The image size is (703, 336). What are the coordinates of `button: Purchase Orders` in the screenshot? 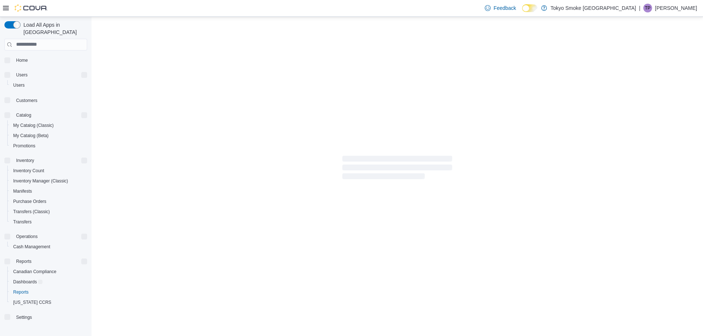 It's located at (49, 202).